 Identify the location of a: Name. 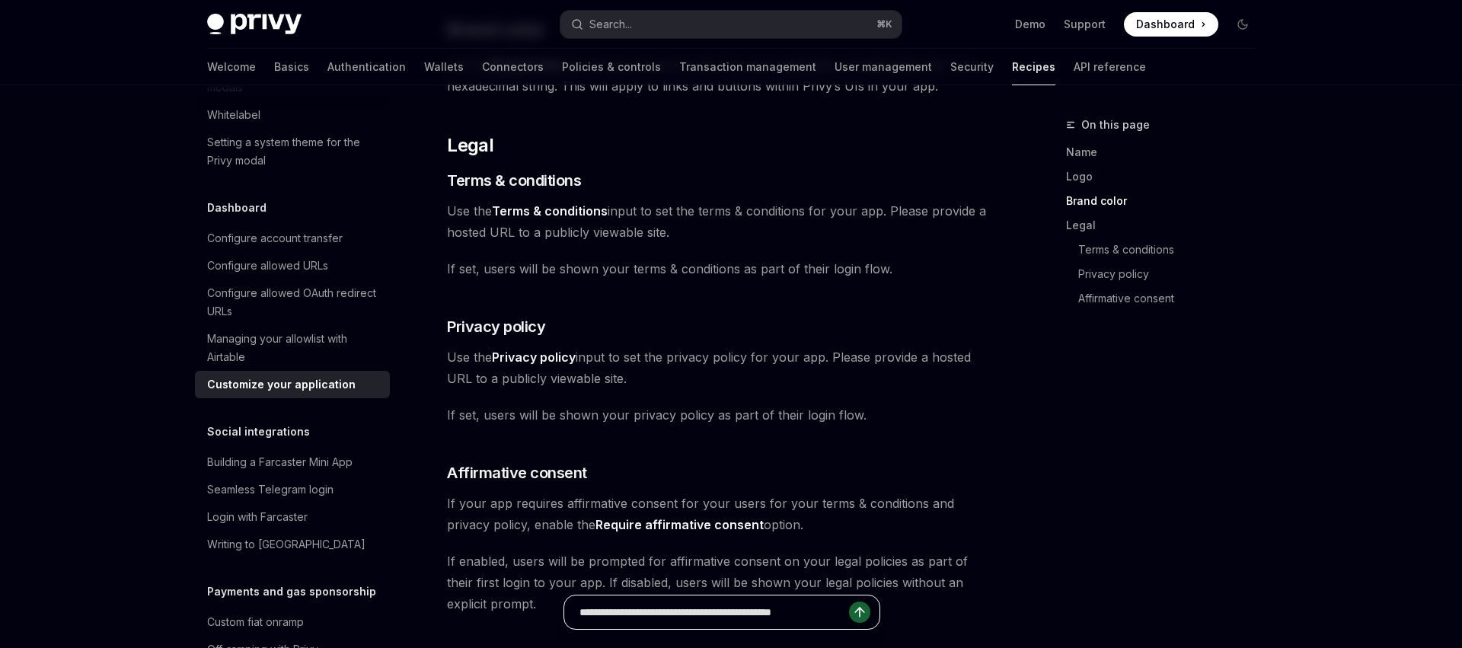
(1166, 152).